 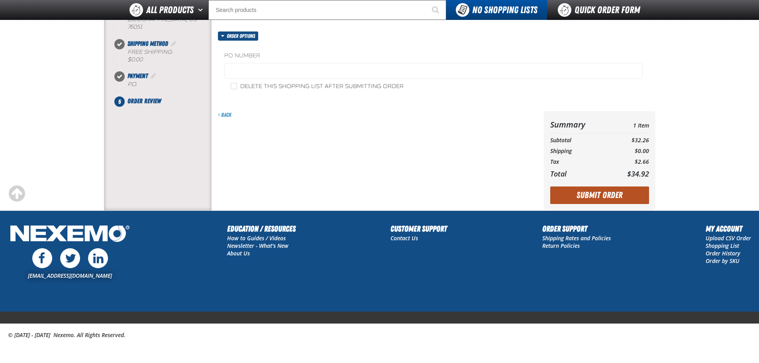 What do you see at coordinates (153, 76) in the screenshot?
I see `a: Edit Payment` at bounding box center [153, 76].